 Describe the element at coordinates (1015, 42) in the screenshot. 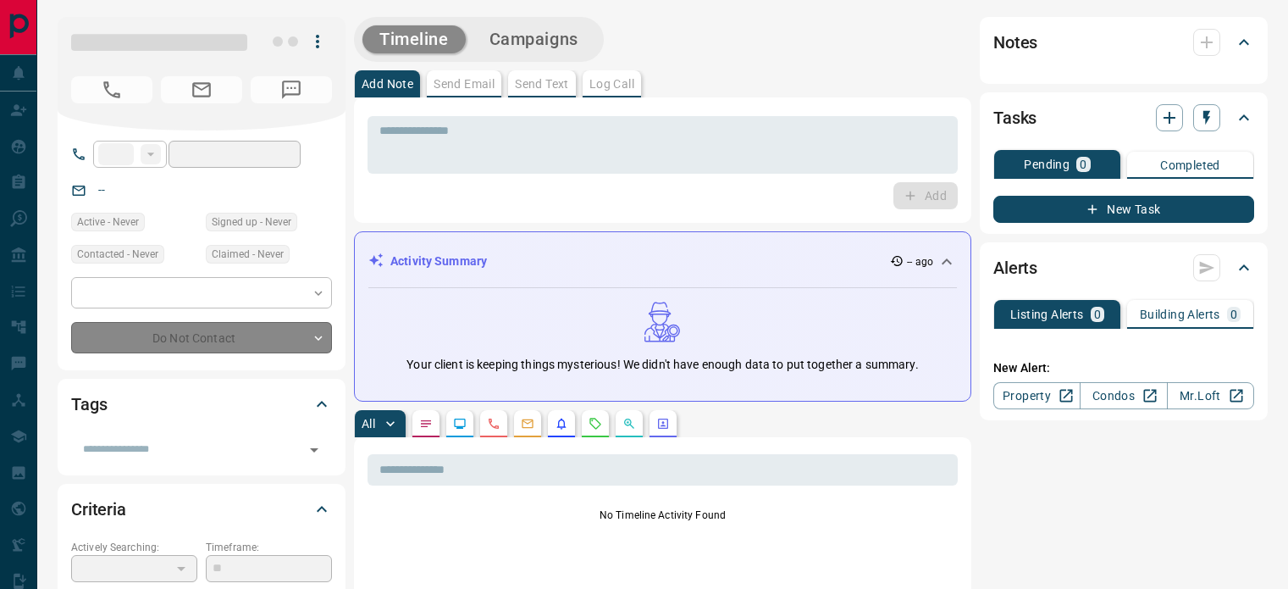

I see `h2: Notes` at that location.